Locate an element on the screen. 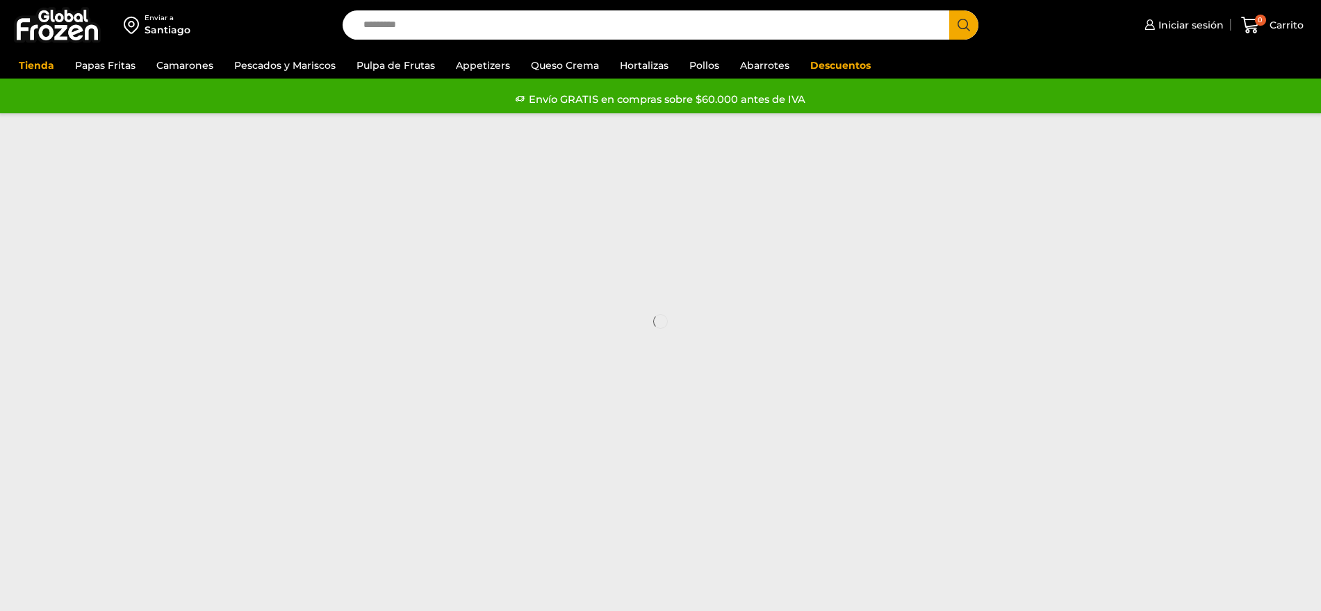 Image resolution: width=1321 pixels, height=611 pixels. a: Descuentos is located at coordinates (840, 65).